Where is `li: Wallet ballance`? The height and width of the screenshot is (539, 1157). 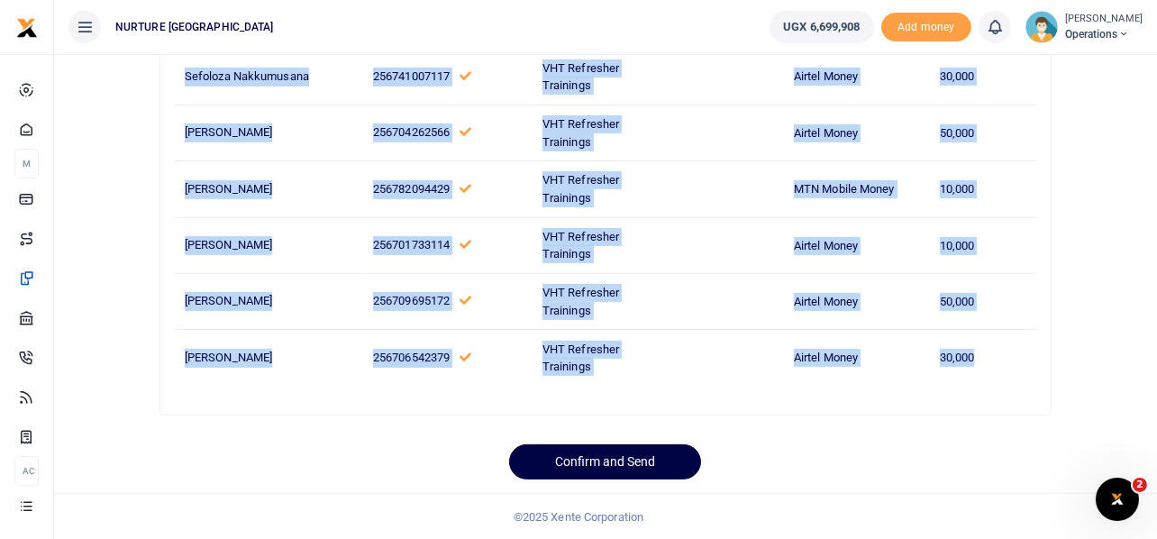 li: Wallet ballance is located at coordinates (821, 27).